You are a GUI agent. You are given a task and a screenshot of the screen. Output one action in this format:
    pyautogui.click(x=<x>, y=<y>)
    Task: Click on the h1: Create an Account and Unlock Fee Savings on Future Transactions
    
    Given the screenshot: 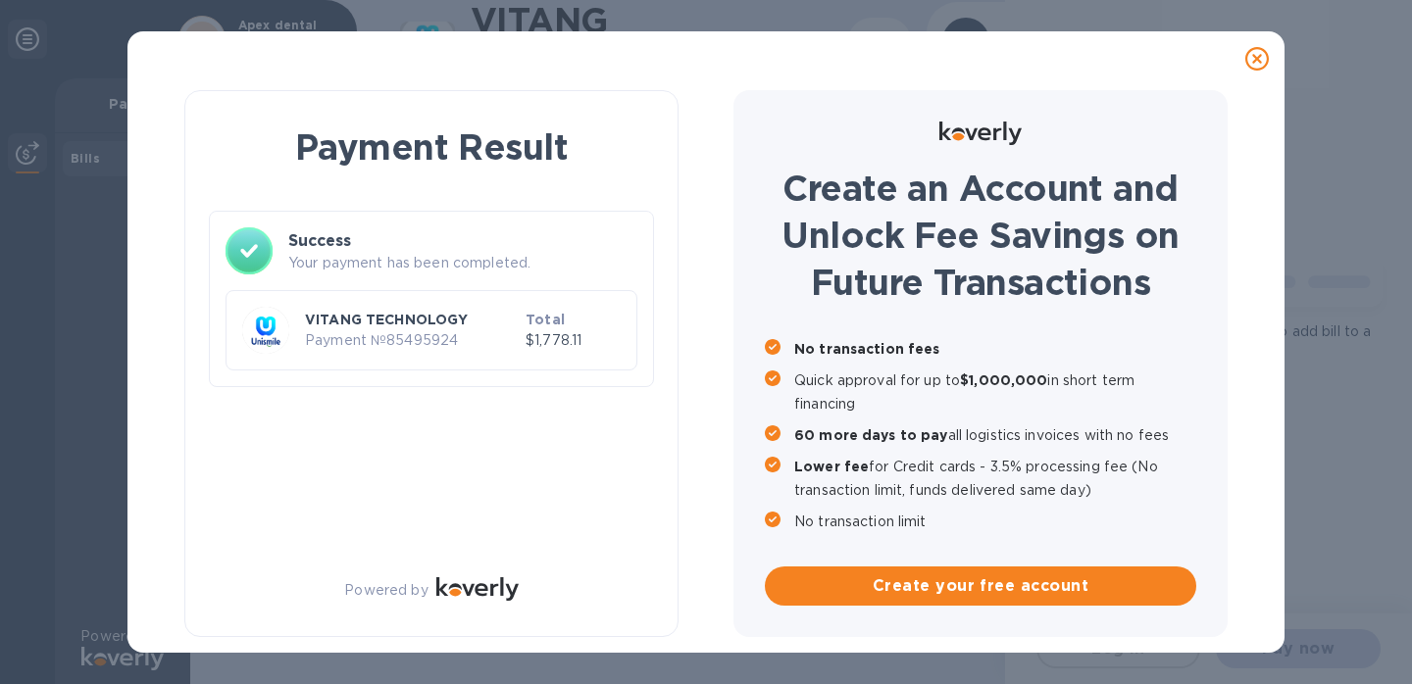 What is the action you would take?
    pyautogui.click(x=980, y=235)
    